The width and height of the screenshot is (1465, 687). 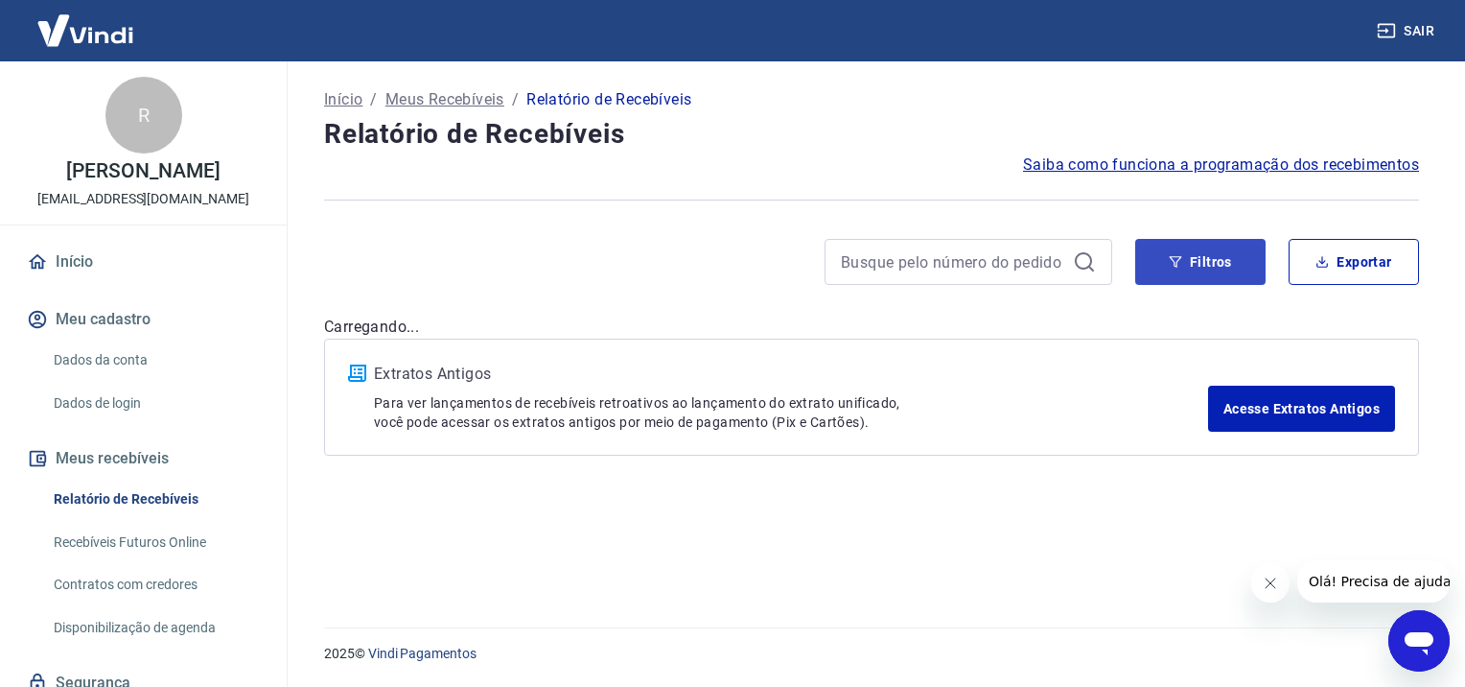 I want to click on a: Disponibilização de agenda, so click(x=154, y=627).